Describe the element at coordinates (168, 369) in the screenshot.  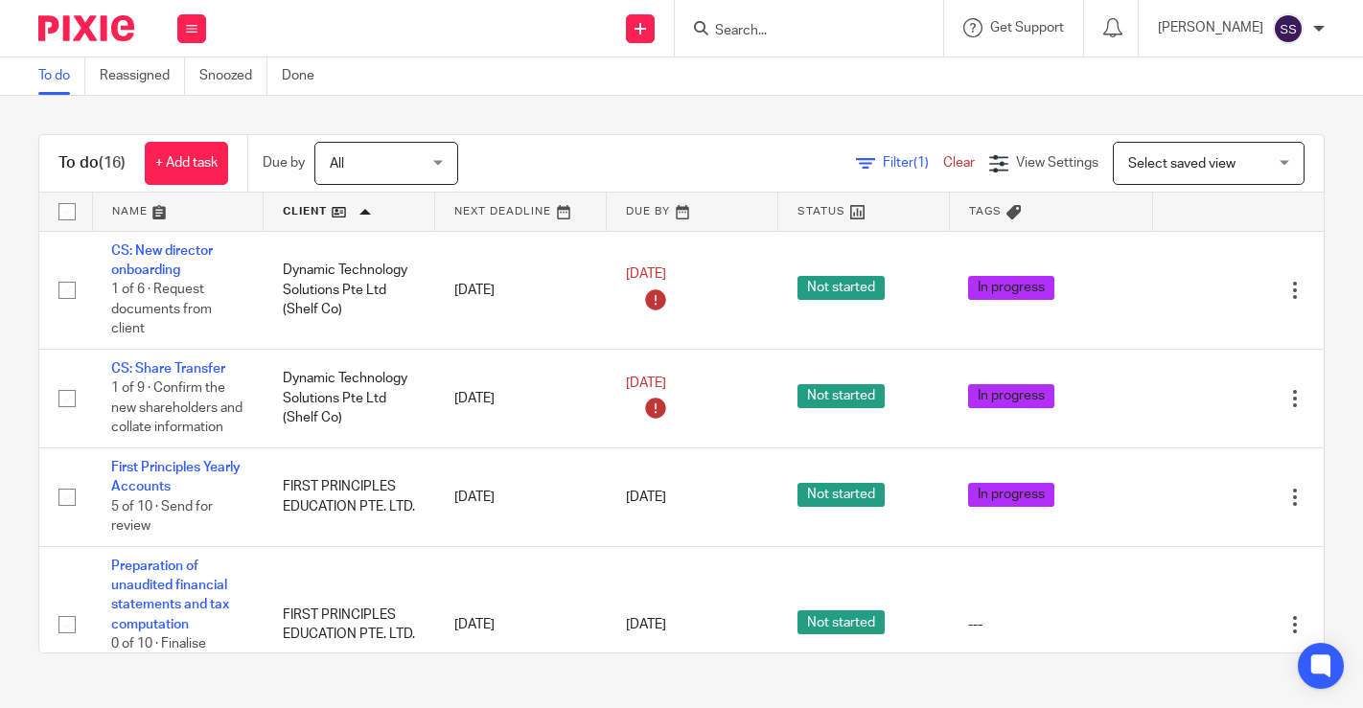
I see `a: CS: Share Transfer` at that location.